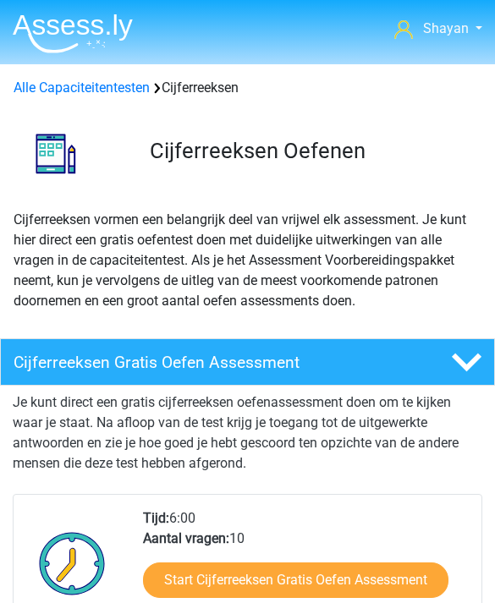 The image size is (495, 603). What do you see at coordinates (247, 362) in the screenshot?
I see `a: Cijferreeksen Gratis Oefen Assessment` at bounding box center [247, 362].